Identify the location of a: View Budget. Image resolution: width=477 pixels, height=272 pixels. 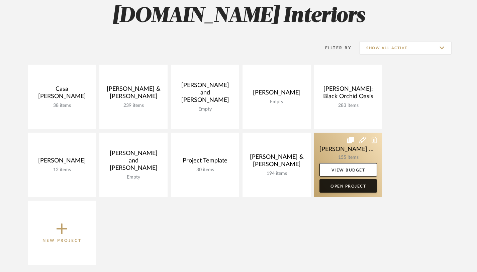
(348, 170).